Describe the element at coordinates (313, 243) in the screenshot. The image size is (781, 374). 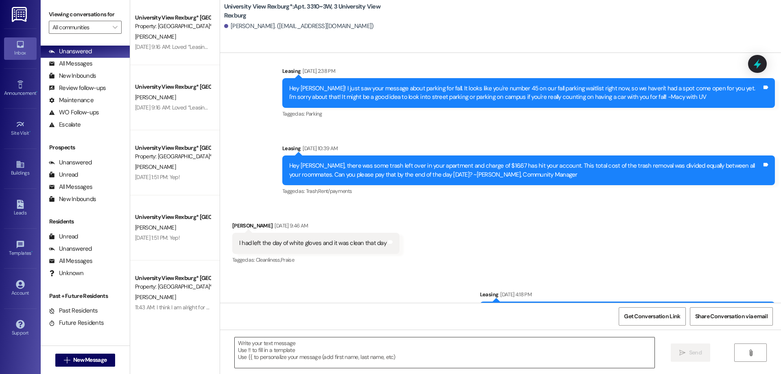
I see `div: I had left the day of white gloves and it was clean that day` at that location.